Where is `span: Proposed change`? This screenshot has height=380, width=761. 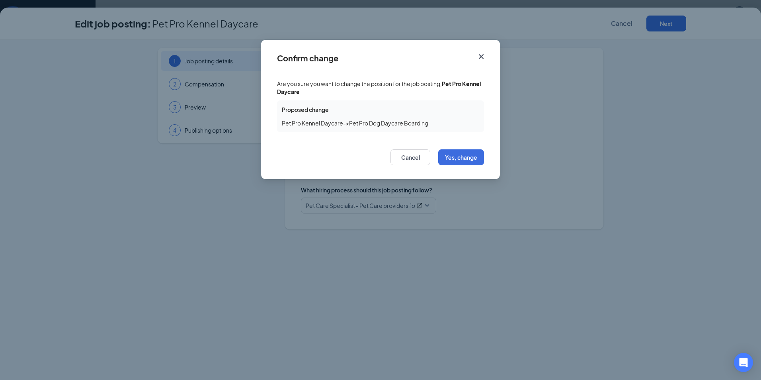
span: Proposed change is located at coordinates (305, 109).